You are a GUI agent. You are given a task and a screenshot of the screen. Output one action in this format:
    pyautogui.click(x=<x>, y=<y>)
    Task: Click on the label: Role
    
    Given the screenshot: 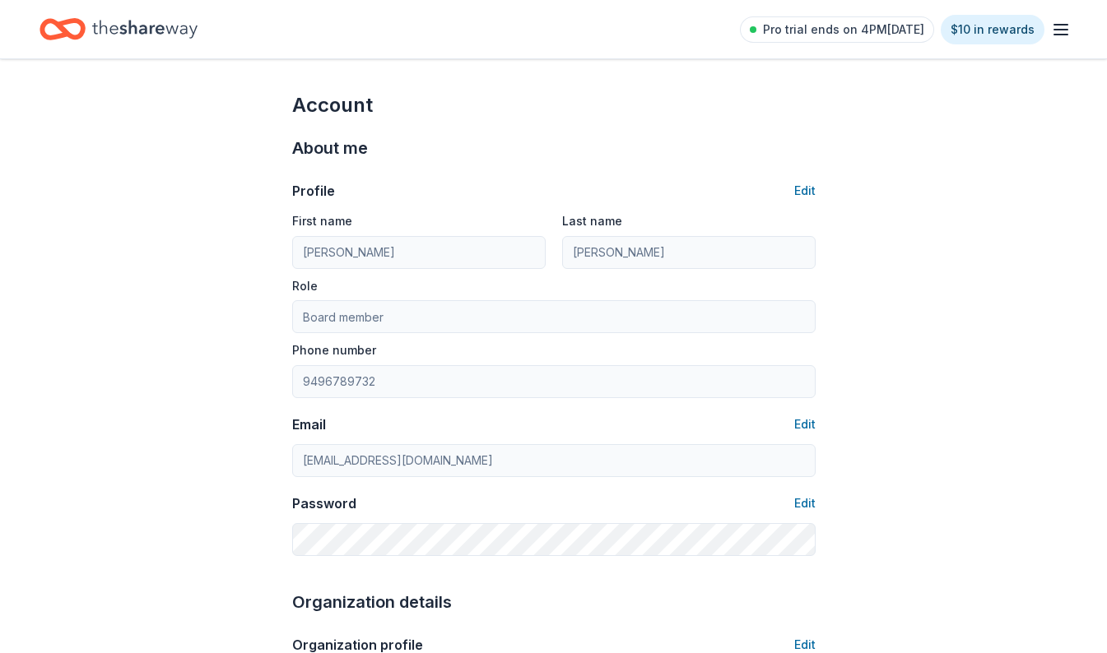 What is the action you would take?
    pyautogui.click(x=304, y=286)
    